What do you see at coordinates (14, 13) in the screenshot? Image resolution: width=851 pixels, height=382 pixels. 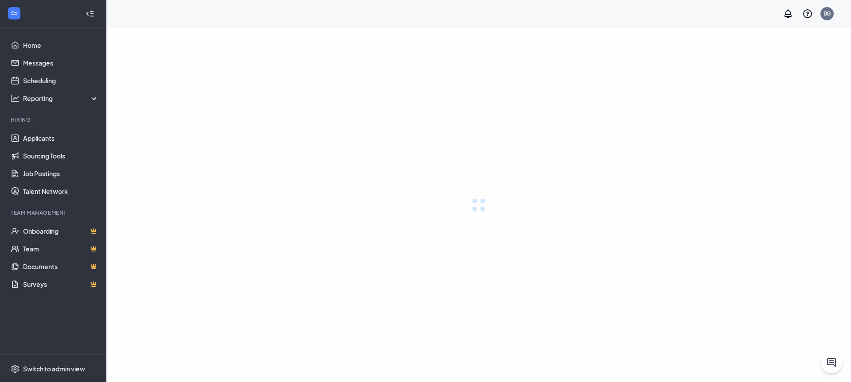 I see `svg: WorkstreamLogo` at bounding box center [14, 13].